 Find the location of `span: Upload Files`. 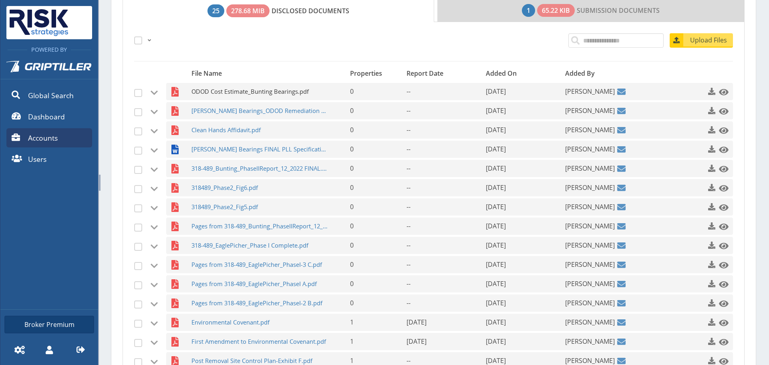

span: Upload Files is located at coordinates (709, 40).